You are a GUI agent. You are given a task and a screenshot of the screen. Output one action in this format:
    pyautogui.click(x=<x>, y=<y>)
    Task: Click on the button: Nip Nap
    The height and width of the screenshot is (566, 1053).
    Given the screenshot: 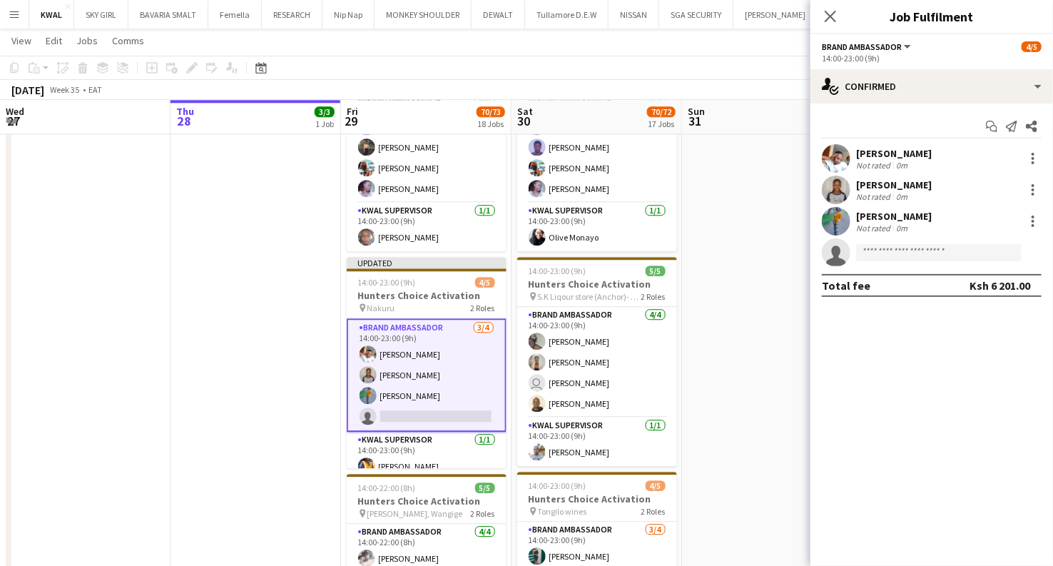 What is the action you would take?
    pyautogui.click(x=348, y=14)
    